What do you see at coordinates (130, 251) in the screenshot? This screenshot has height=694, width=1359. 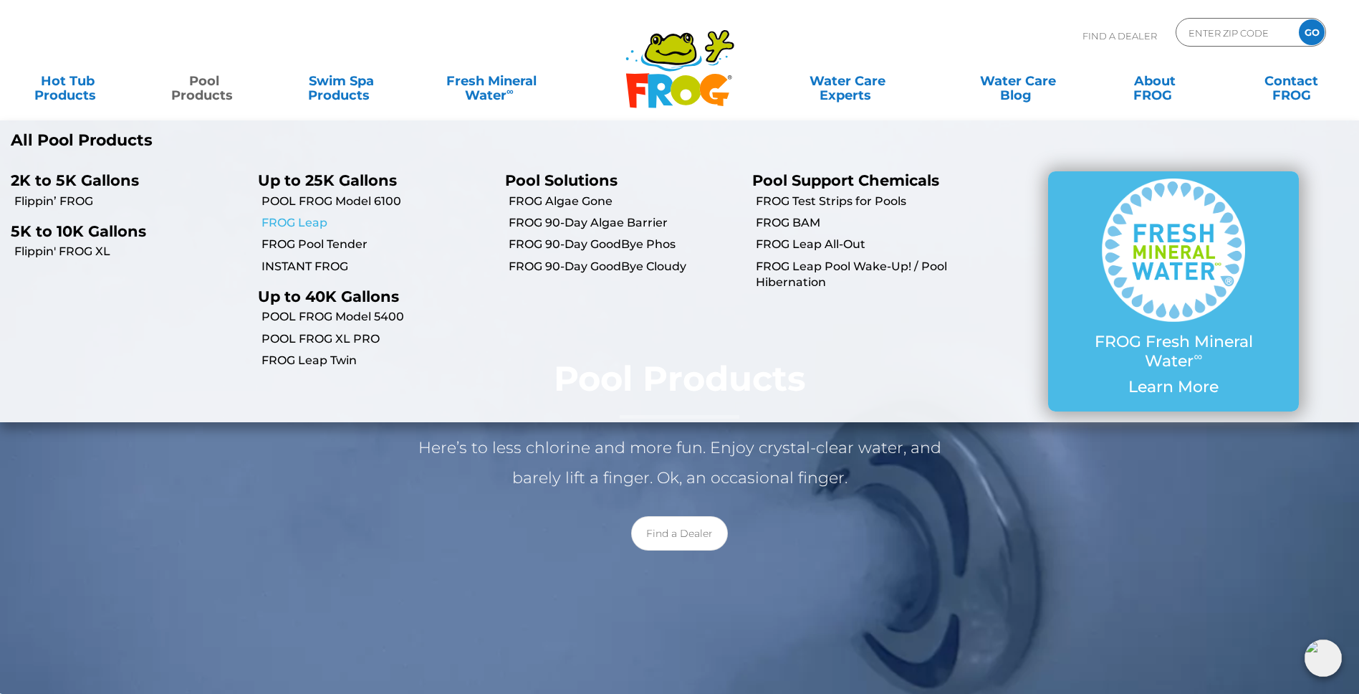 I see `a: Flippin' FROG XL` at bounding box center [130, 251].